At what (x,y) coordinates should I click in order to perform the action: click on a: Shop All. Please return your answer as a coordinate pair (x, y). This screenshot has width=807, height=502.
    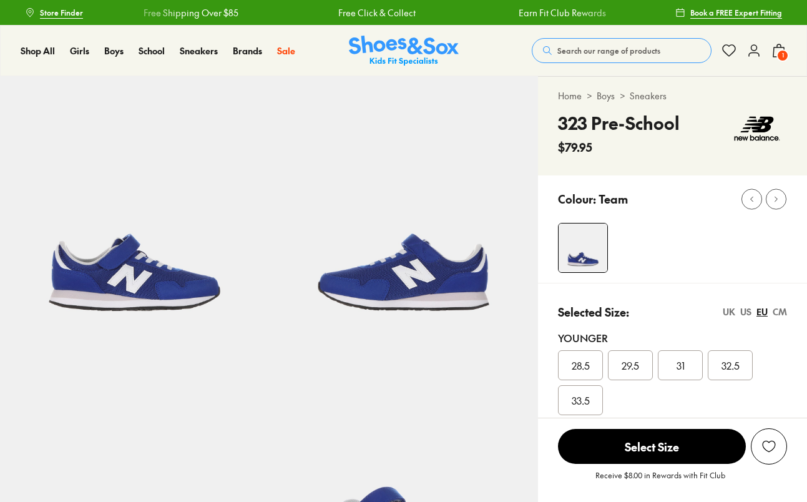
    Looking at the image, I should click on (37, 51).